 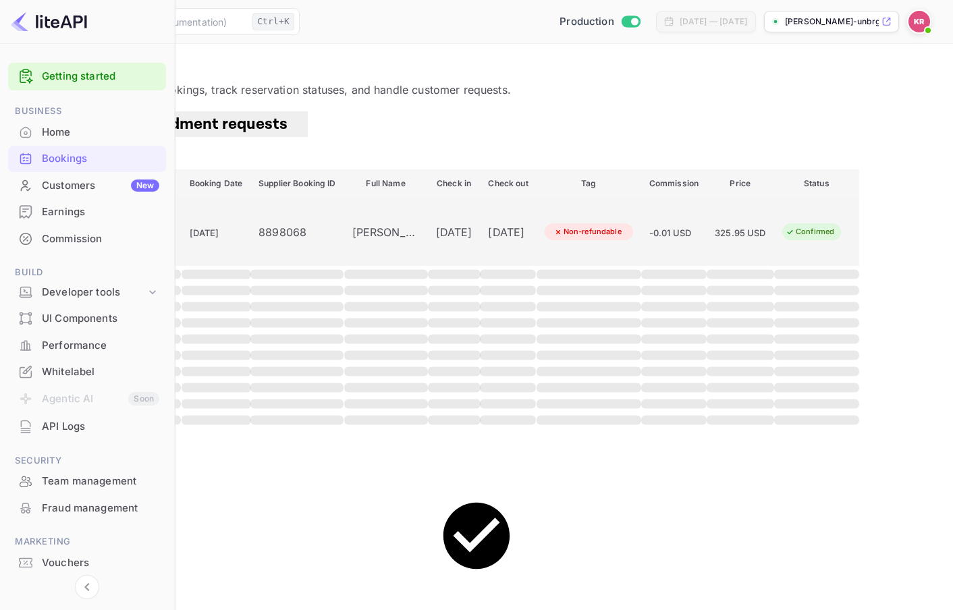 What do you see at coordinates (454, 184) in the screenshot?
I see `th: Check in` at bounding box center [454, 184].